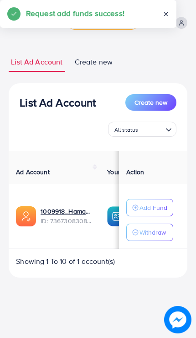 This screenshot has height=338, width=196. Describe the element at coordinates (75, 13) in the screenshot. I see `h5: Request add funds success!` at that location.